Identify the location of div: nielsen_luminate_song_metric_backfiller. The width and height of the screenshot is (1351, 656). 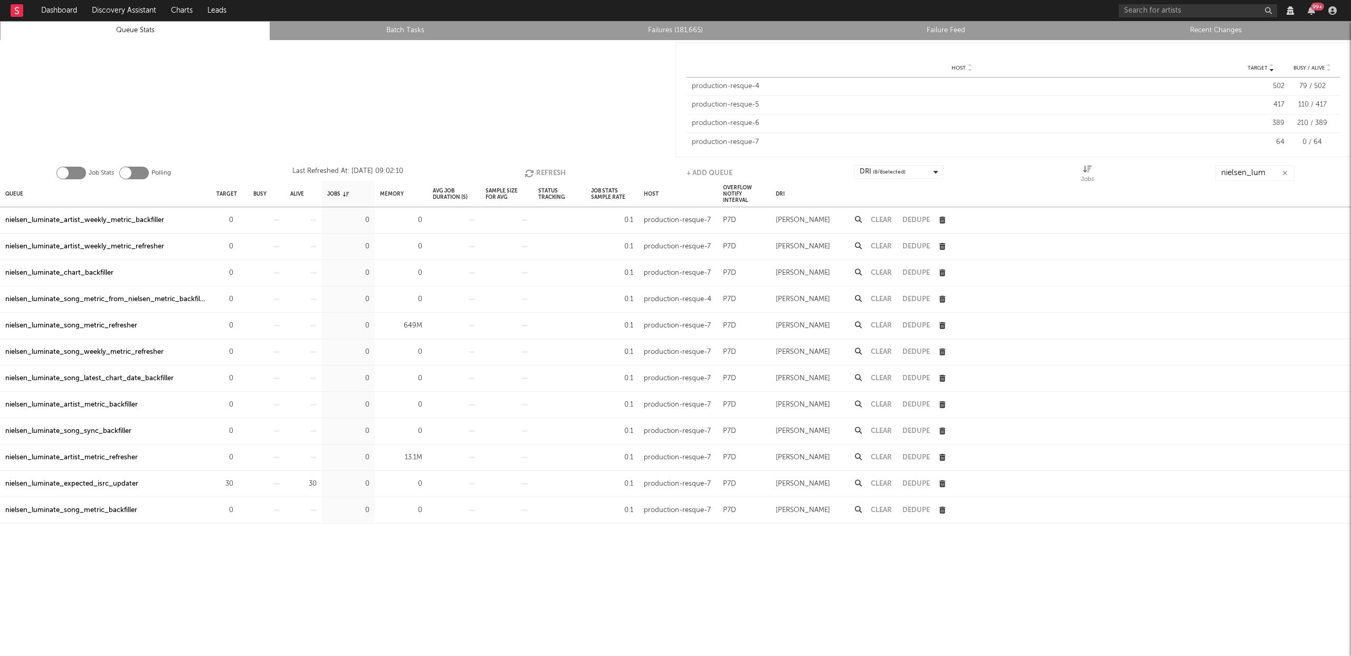
(71, 511).